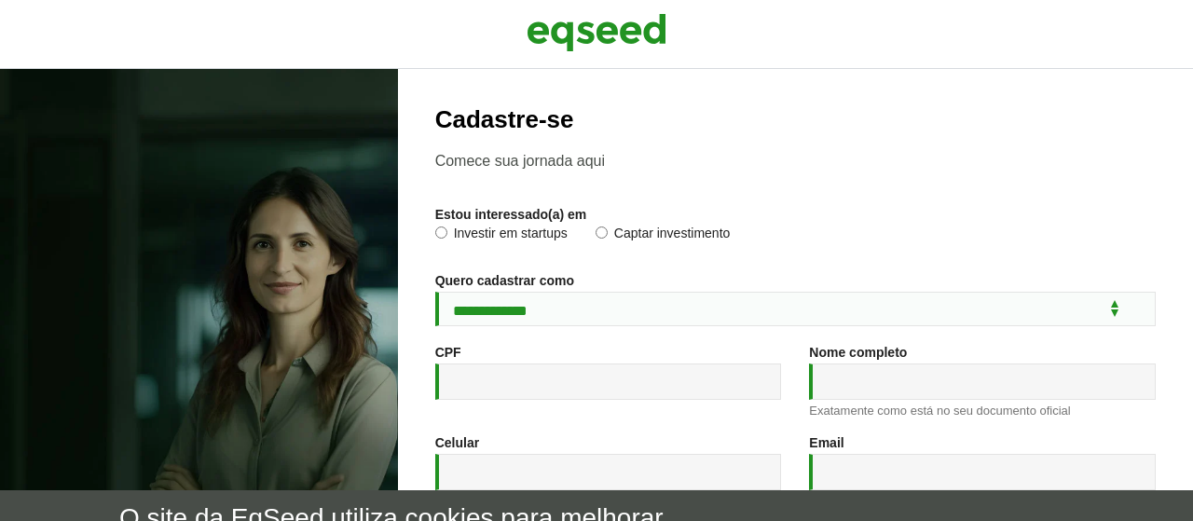  What do you see at coordinates (795, 119) in the screenshot?
I see `h2: Cadastre-se` at bounding box center [795, 119].